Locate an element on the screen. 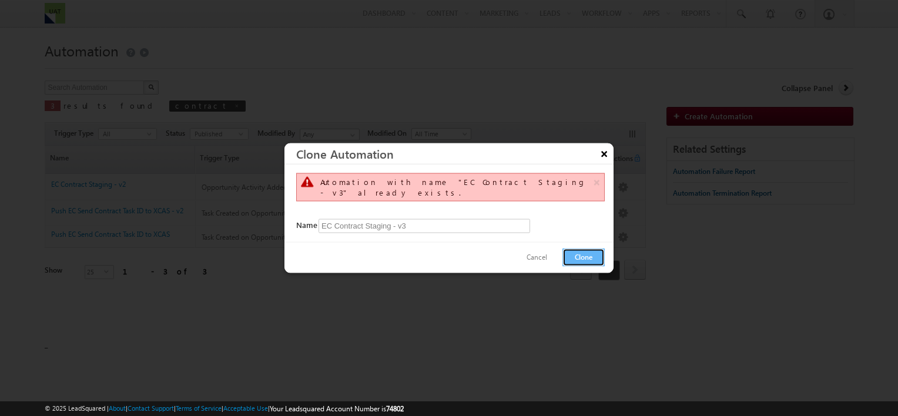  div: Name is located at coordinates (450, 226).